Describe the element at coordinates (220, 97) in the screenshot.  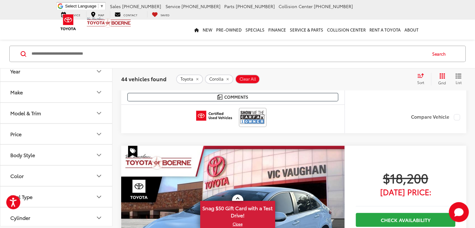
I see `img: Comments` at that location.